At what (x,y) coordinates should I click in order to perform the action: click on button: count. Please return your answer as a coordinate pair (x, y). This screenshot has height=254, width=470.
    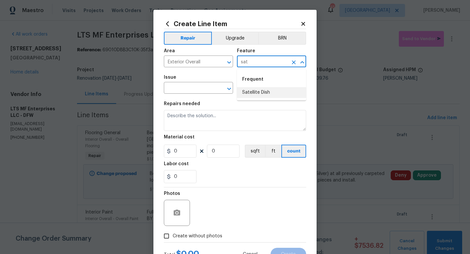
    Looking at the image, I should click on (294, 151).